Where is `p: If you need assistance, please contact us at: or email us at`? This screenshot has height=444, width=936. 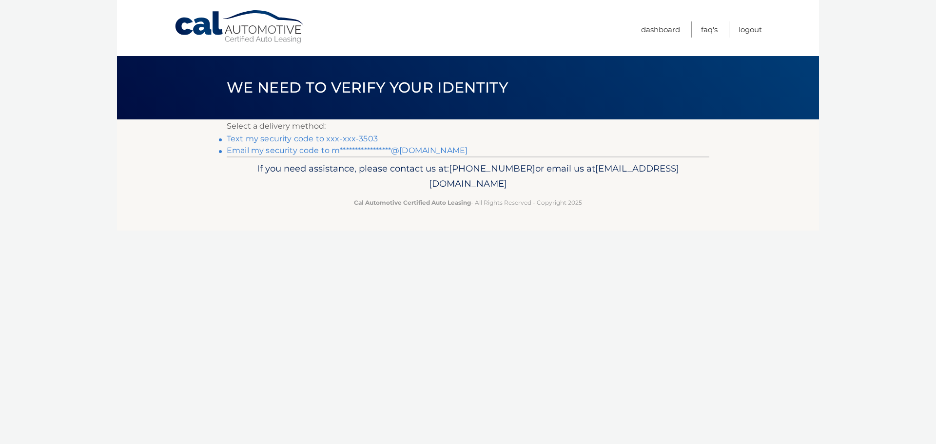 p: If you need assistance, please contact us at: or email us at is located at coordinates (468, 177).